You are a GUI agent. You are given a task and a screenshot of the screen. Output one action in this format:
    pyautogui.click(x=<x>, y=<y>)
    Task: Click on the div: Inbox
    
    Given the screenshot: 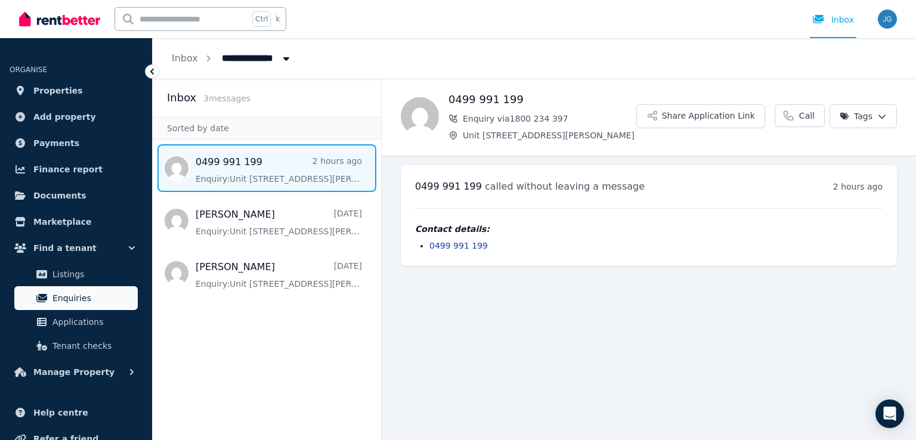 What is the action you would take?
    pyautogui.click(x=833, y=20)
    